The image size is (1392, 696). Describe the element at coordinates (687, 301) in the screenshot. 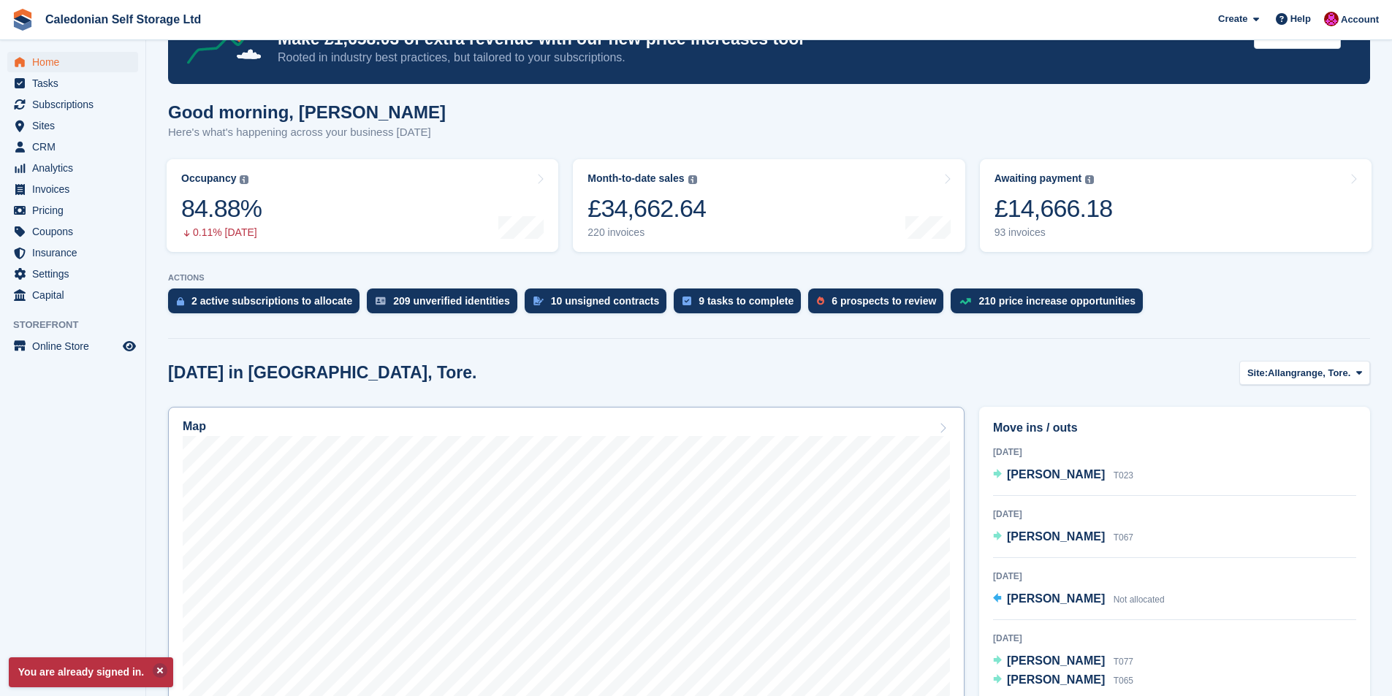

I see `img: task-75834270c22a3079a89374b754ae025e5fb1db73e45f91037f5363f120a921f8.svg` at that location.